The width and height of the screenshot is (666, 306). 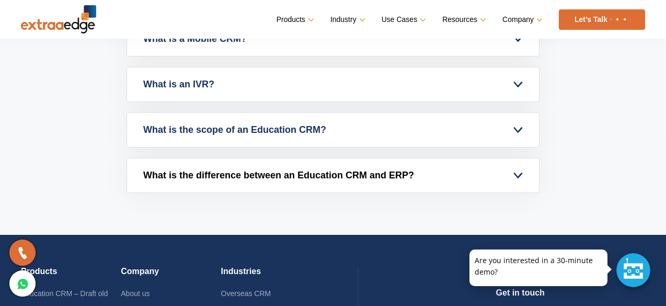 What do you see at coordinates (520, 296) in the screenshot?
I see `h4: Get in touch` at bounding box center [520, 296].